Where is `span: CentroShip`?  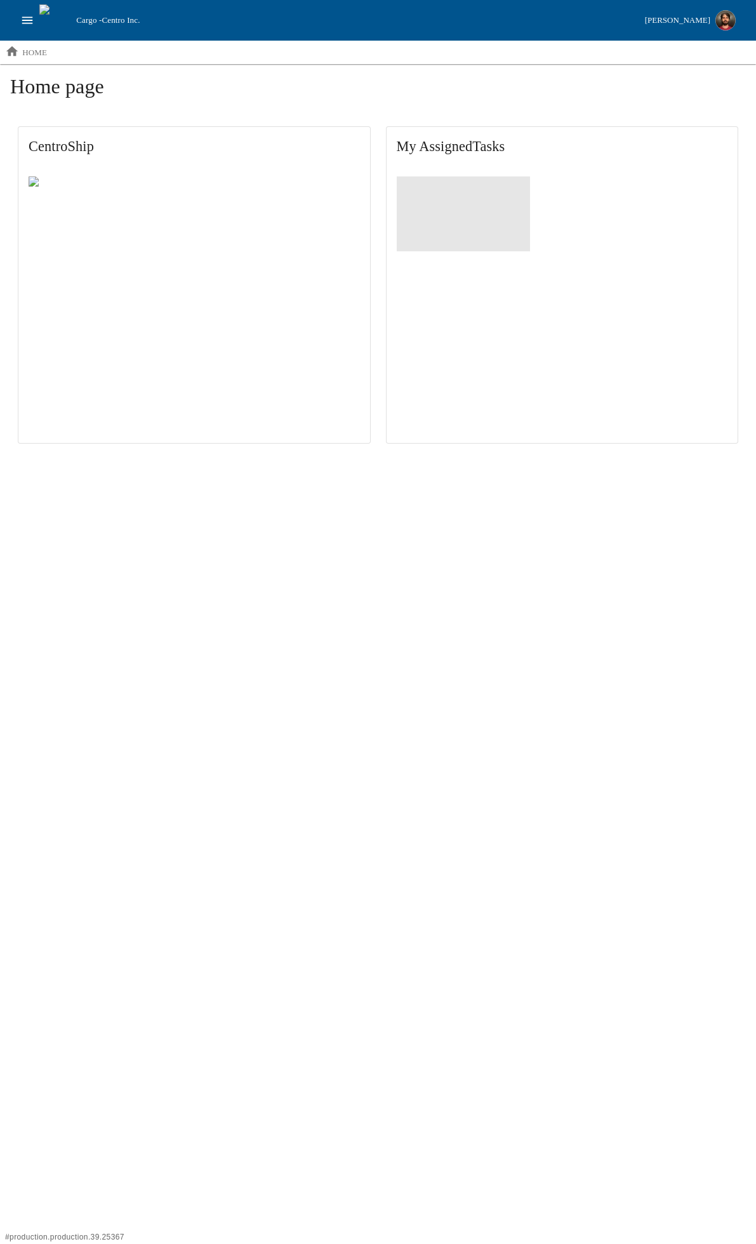 span: CentroShip is located at coordinates (194, 147).